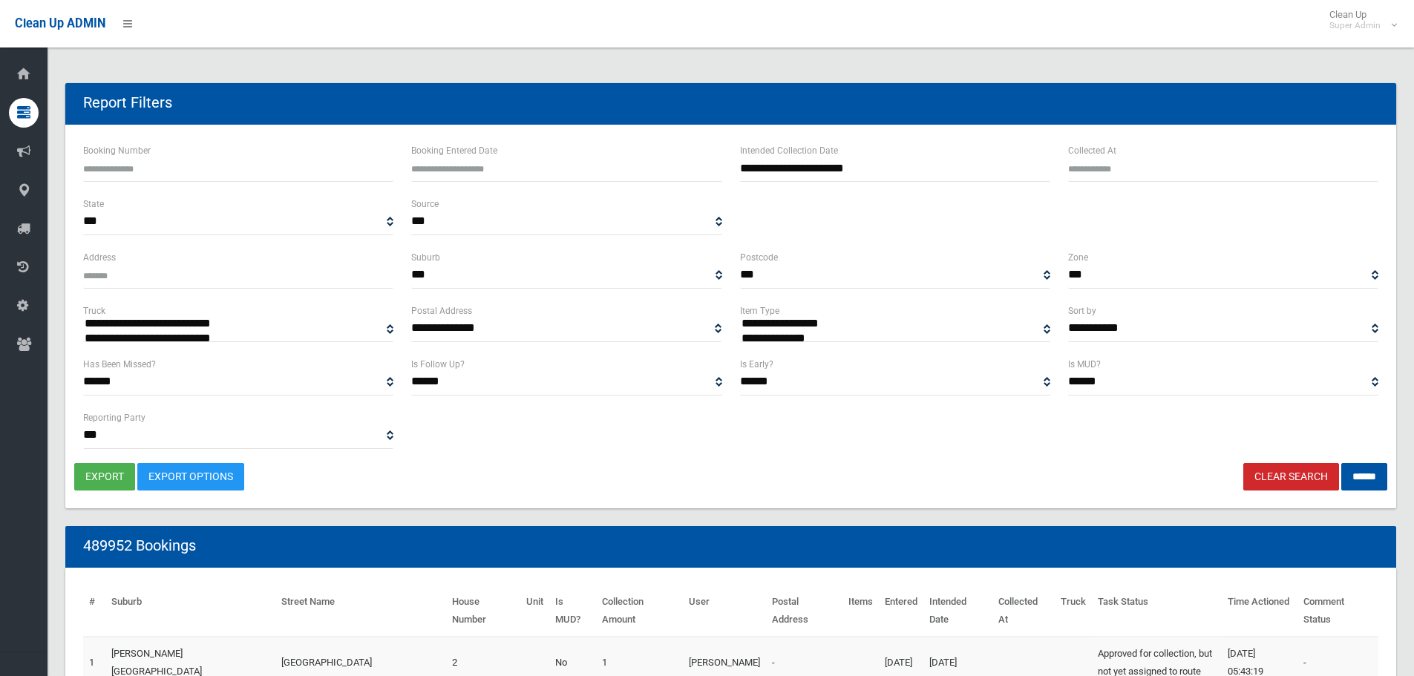 Image resolution: width=1414 pixels, height=676 pixels. What do you see at coordinates (789, 151) in the screenshot?
I see `label: Intended Collection Date` at bounding box center [789, 151].